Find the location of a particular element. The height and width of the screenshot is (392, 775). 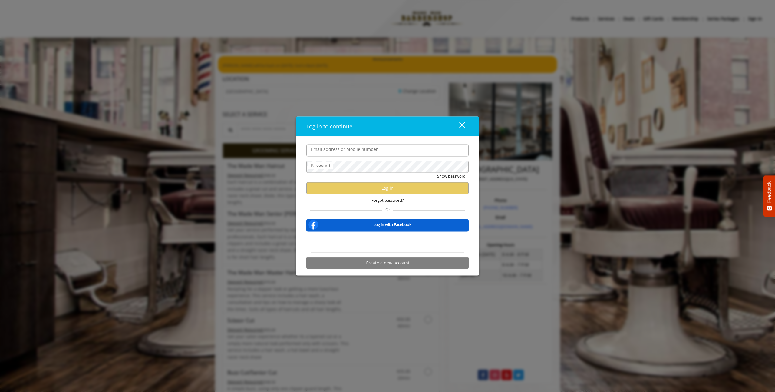

div: close dialog is located at coordinates (459, 126).